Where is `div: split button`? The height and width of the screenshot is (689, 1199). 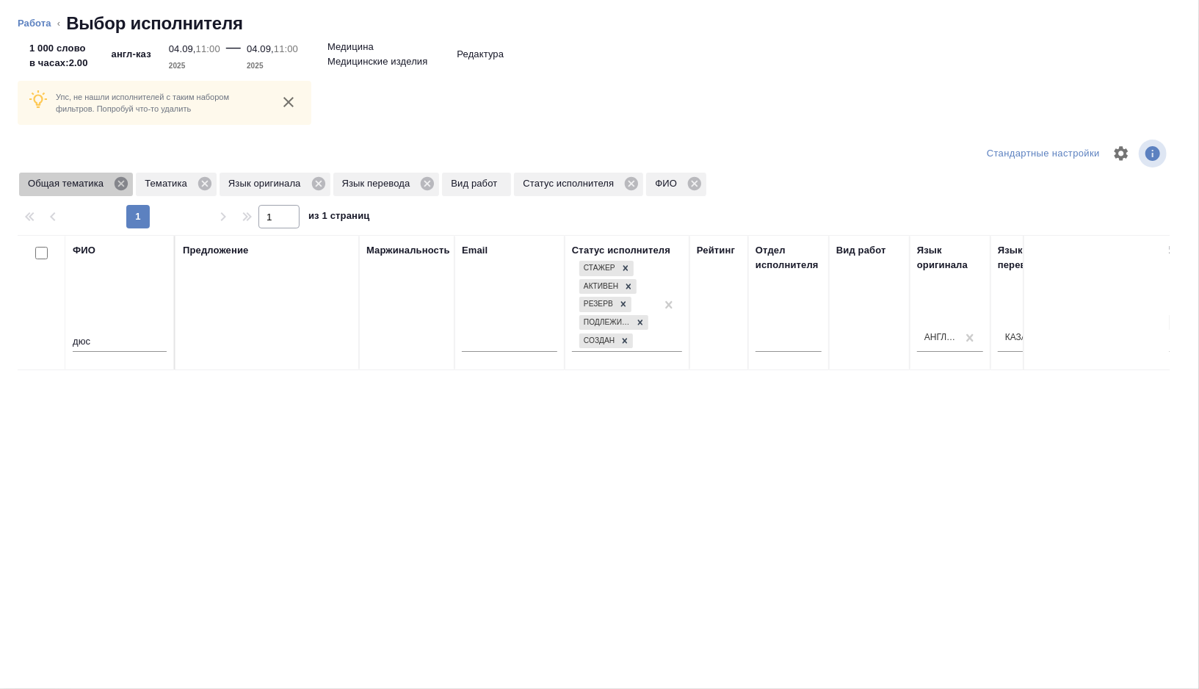
div: split button is located at coordinates (1043, 153).